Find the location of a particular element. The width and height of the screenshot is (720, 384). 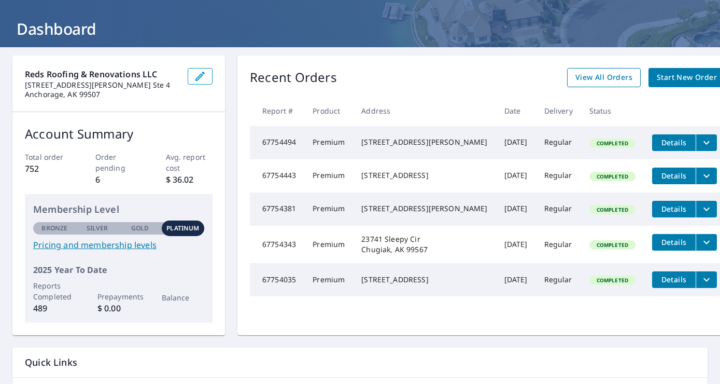

h1: Dashboard is located at coordinates (360, 29).